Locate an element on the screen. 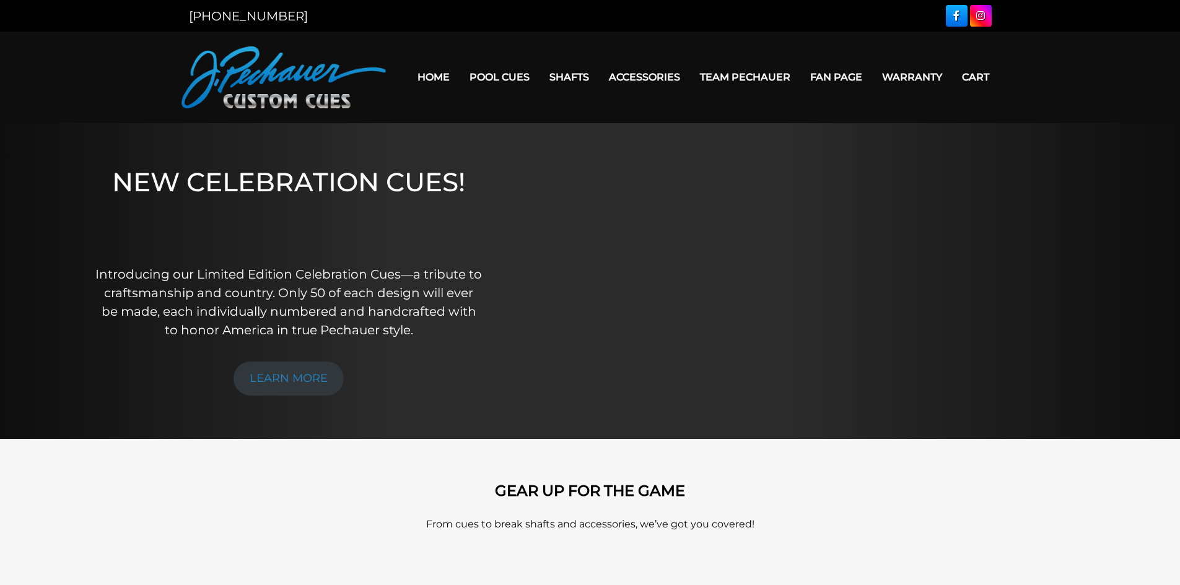 The width and height of the screenshot is (1180, 585). p: Introducing our Limited Edition Celebration Cues—a tribute to craftsmanship and country. Only 50 ... is located at coordinates (289, 302).